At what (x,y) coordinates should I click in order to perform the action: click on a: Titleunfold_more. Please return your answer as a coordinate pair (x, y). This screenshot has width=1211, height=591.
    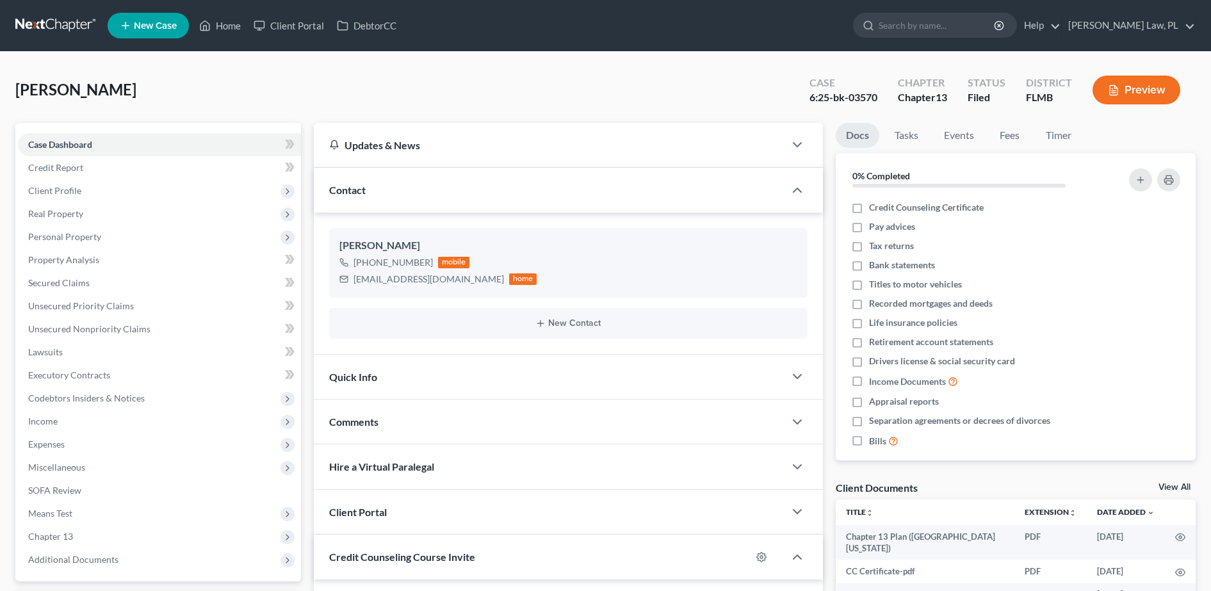
    Looking at the image, I should click on (860, 512).